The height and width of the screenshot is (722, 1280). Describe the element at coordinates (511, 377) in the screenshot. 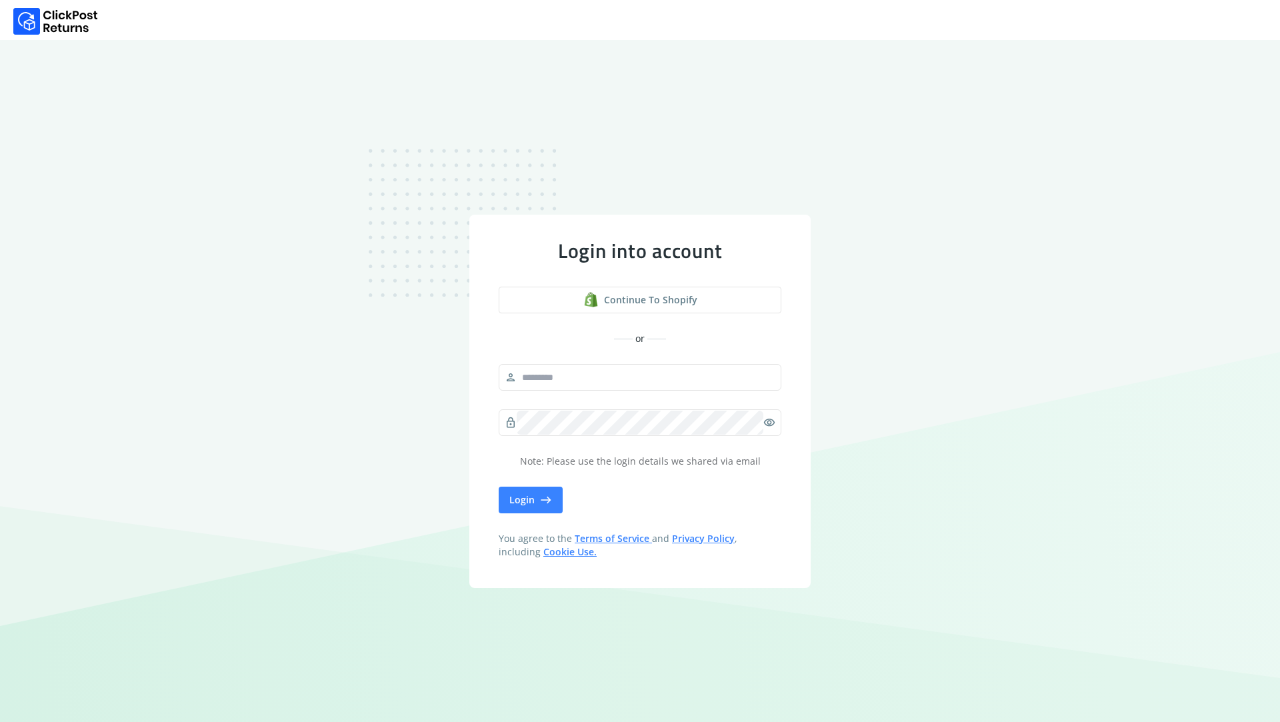

I see `span: person` at that location.